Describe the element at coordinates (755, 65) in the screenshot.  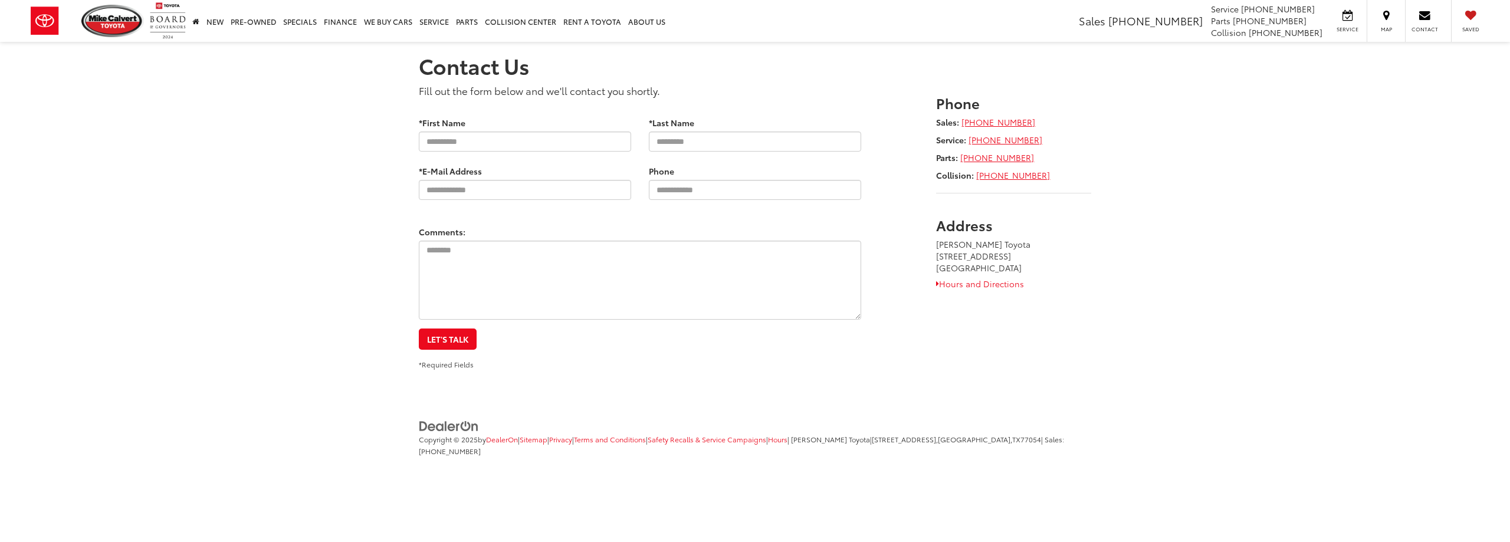
I see `h1: Contact Us` at that location.